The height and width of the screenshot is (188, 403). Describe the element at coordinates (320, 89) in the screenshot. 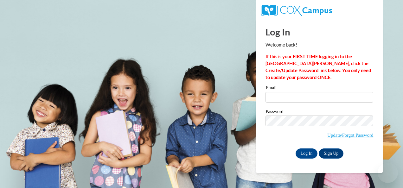

I see `label: Email` at that location.